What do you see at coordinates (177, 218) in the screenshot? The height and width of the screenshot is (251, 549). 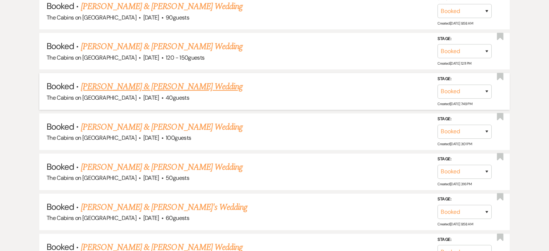 I see `span: 60 guests` at bounding box center [177, 218].